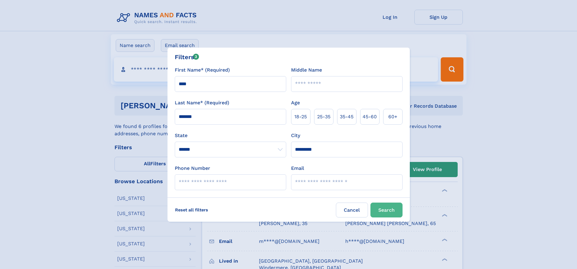  What do you see at coordinates (306, 70) in the screenshot?
I see `label: Middle Name` at bounding box center [306, 70].